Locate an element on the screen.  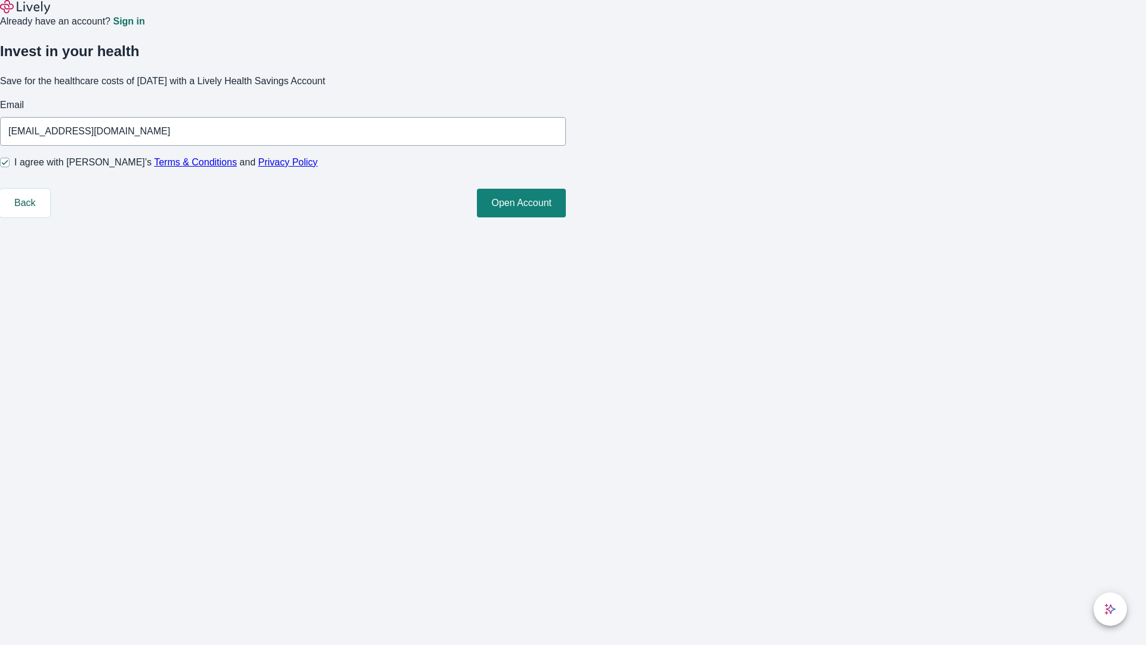
svg: Lively AI Assistant is located at coordinates (1110, 609).